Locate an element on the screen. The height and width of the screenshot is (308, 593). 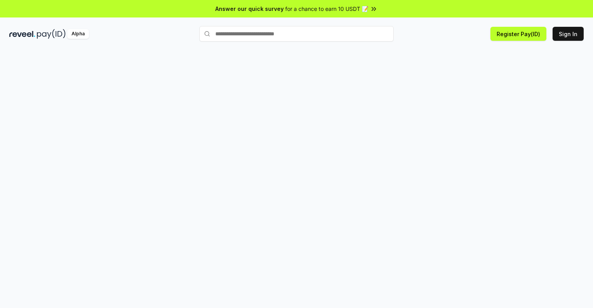
img: reveel_dark is located at coordinates (22, 34).